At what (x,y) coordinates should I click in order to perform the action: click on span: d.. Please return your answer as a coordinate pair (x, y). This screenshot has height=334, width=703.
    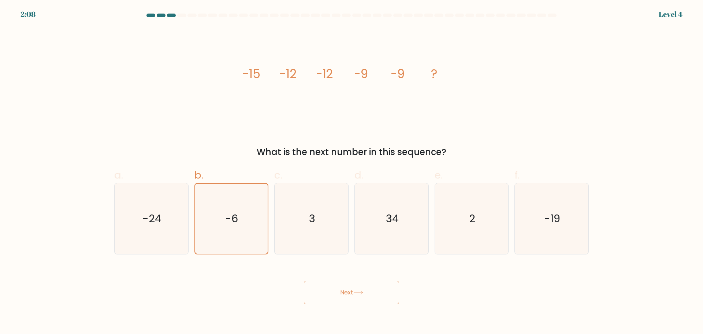
    Looking at the image, I should click on (359, 175).